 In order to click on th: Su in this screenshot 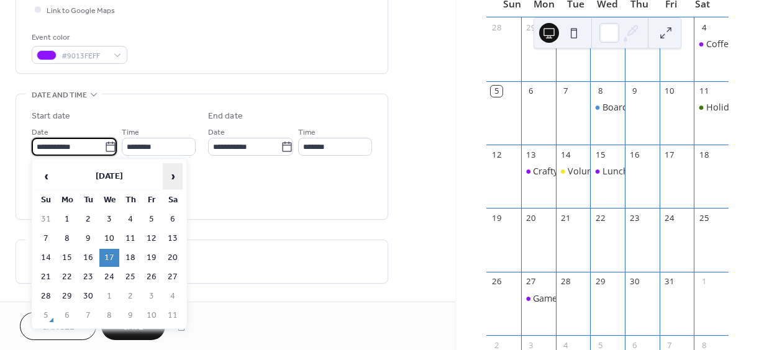, I will do `click(46, 200)`.